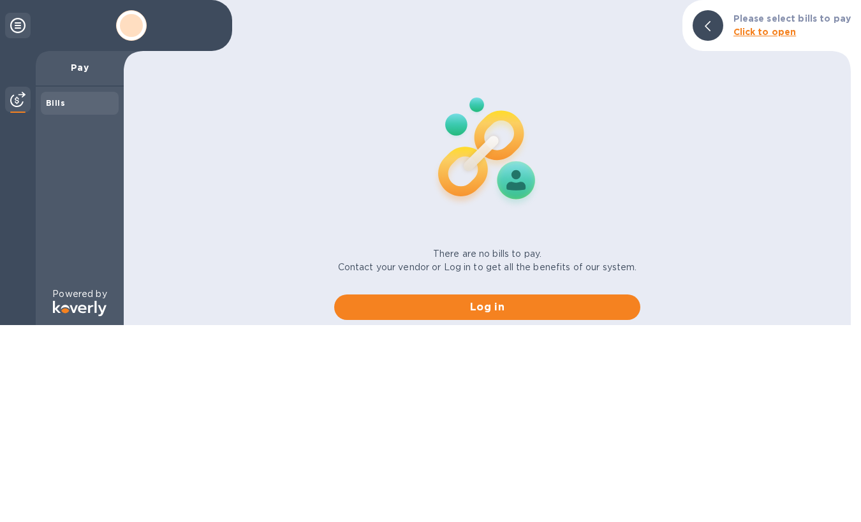  Describe the element at coordinates (80, 309) in the screenshot. I see `img: Logo` at that location.